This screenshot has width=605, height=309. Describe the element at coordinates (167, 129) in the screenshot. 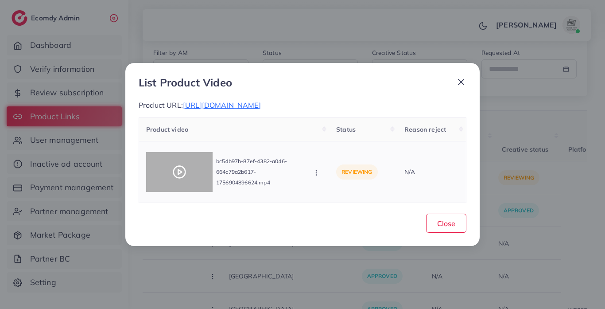

I see `span: Product video` at that location.